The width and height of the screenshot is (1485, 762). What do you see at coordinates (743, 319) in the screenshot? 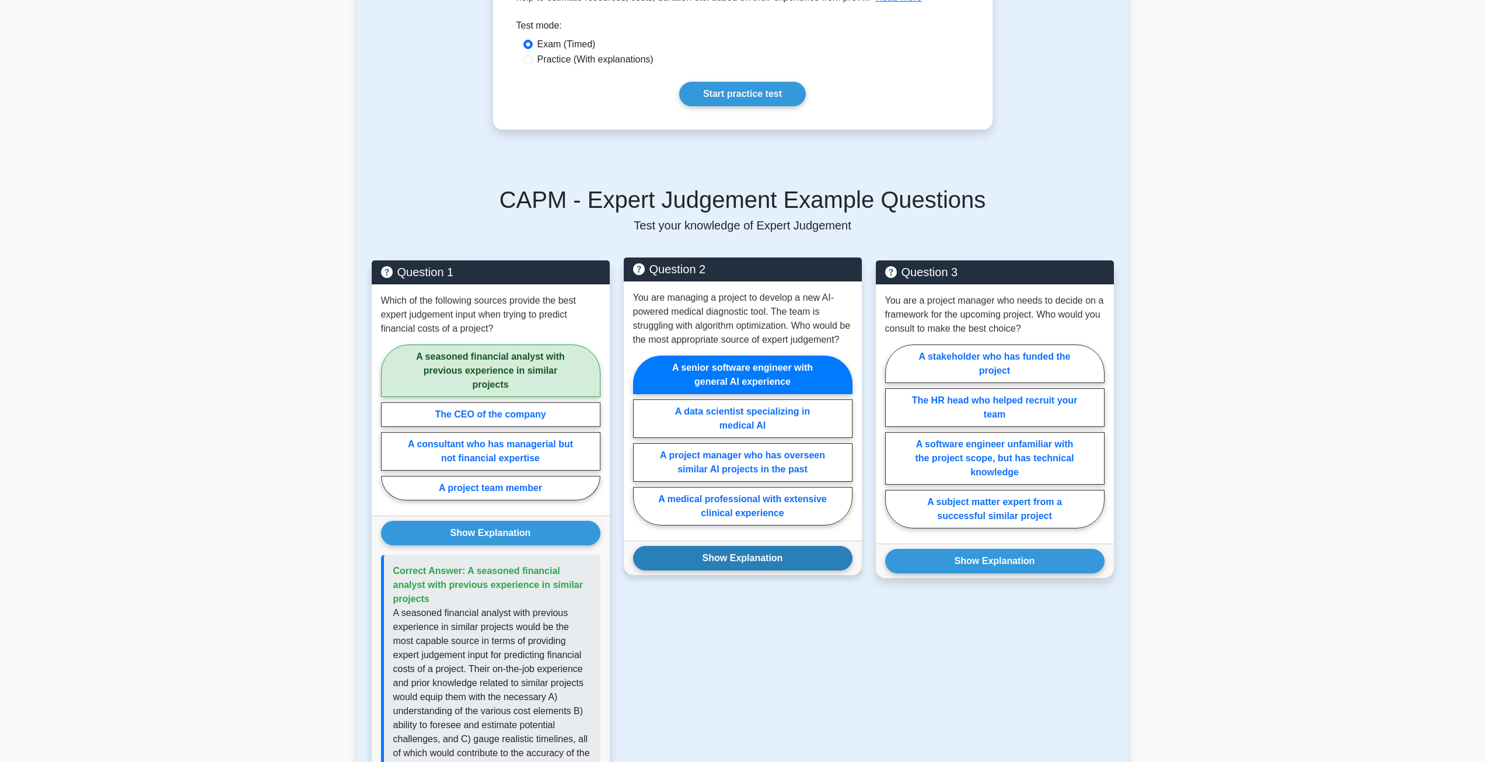
I see `p: You are managing a project to develop a new AI-powered medical diagnostic tool. The team is strug...` at bounding box center [743, 319].